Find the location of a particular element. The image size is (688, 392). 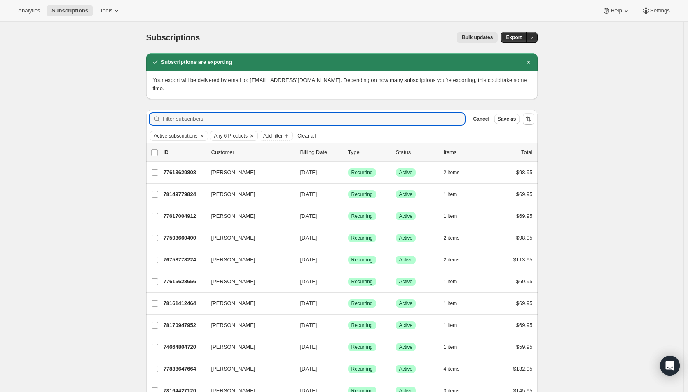

span: Any 6 Products is located at coordinates (231, 136).